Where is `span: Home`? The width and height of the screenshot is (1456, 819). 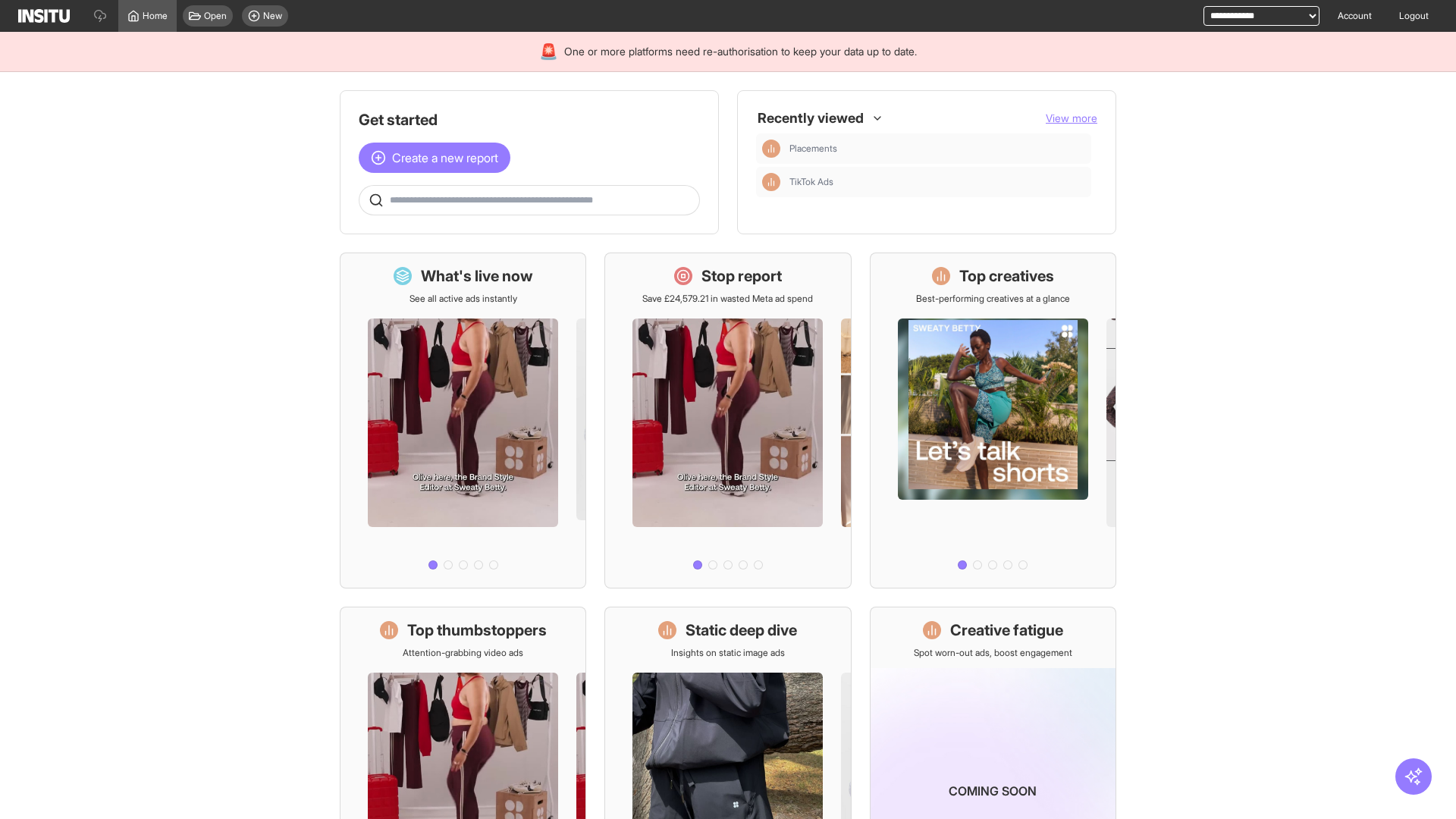 span: Home is located at coordinates (154, 16).